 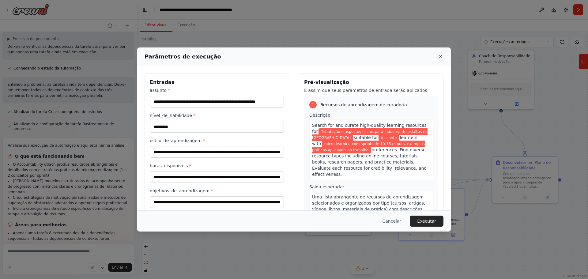 What do you see at coordinates (365, 141) in the screenshot?
I see `span: learners with` at bounding box center [365, 141].